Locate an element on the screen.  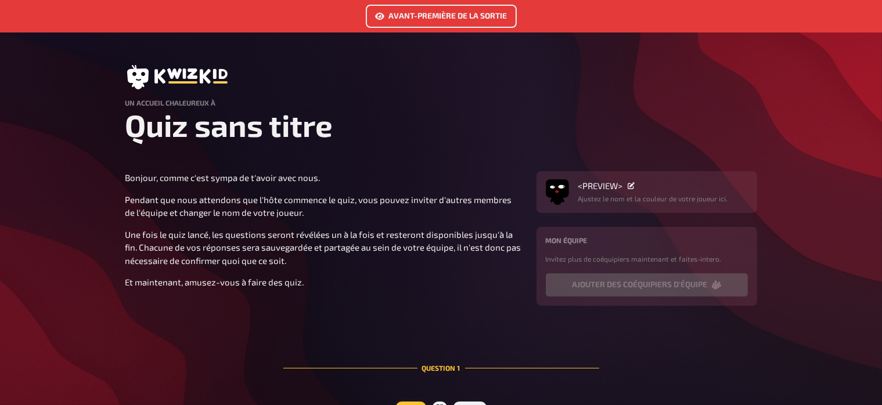
img: Avatar is located at coordinates (557, 189).